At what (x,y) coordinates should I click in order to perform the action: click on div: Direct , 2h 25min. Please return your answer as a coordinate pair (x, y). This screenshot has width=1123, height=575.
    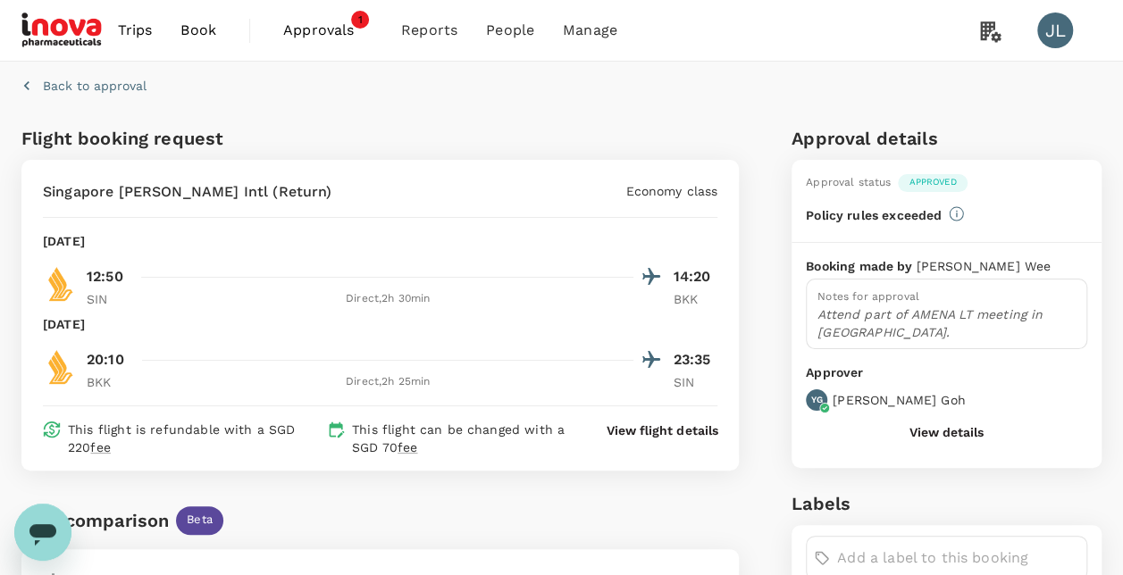
    Looking at the image, I should click on (388, 382).